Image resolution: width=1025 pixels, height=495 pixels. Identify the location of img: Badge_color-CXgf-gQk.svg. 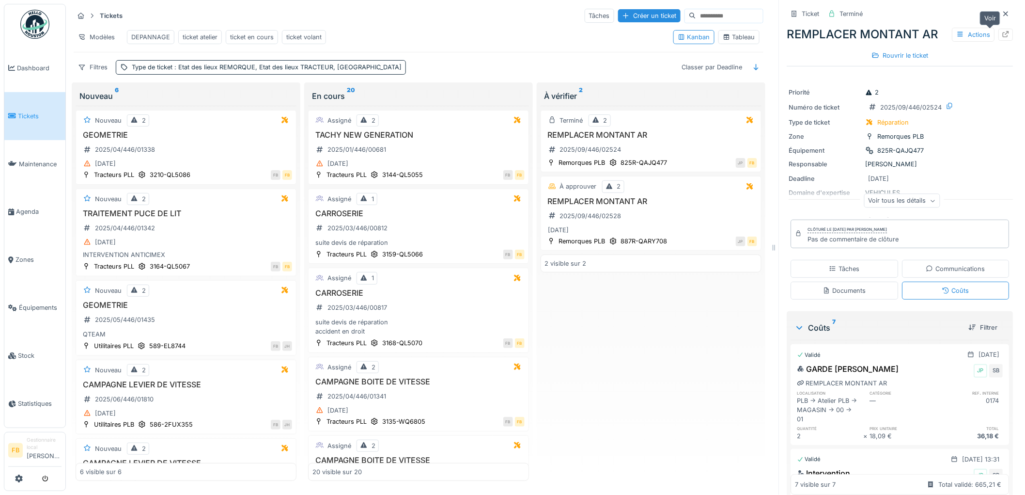
(35, 24).